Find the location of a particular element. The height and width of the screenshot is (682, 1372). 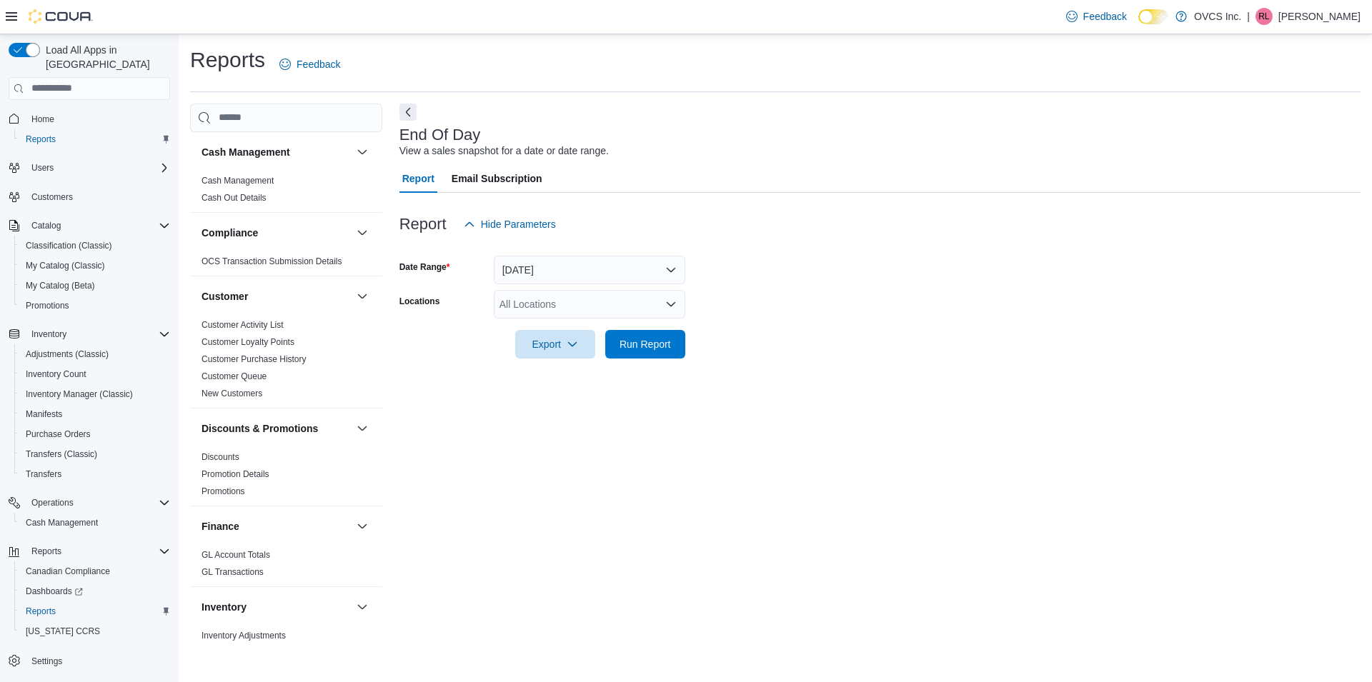

a: Promotion Details is located at coordinates (235, 474).